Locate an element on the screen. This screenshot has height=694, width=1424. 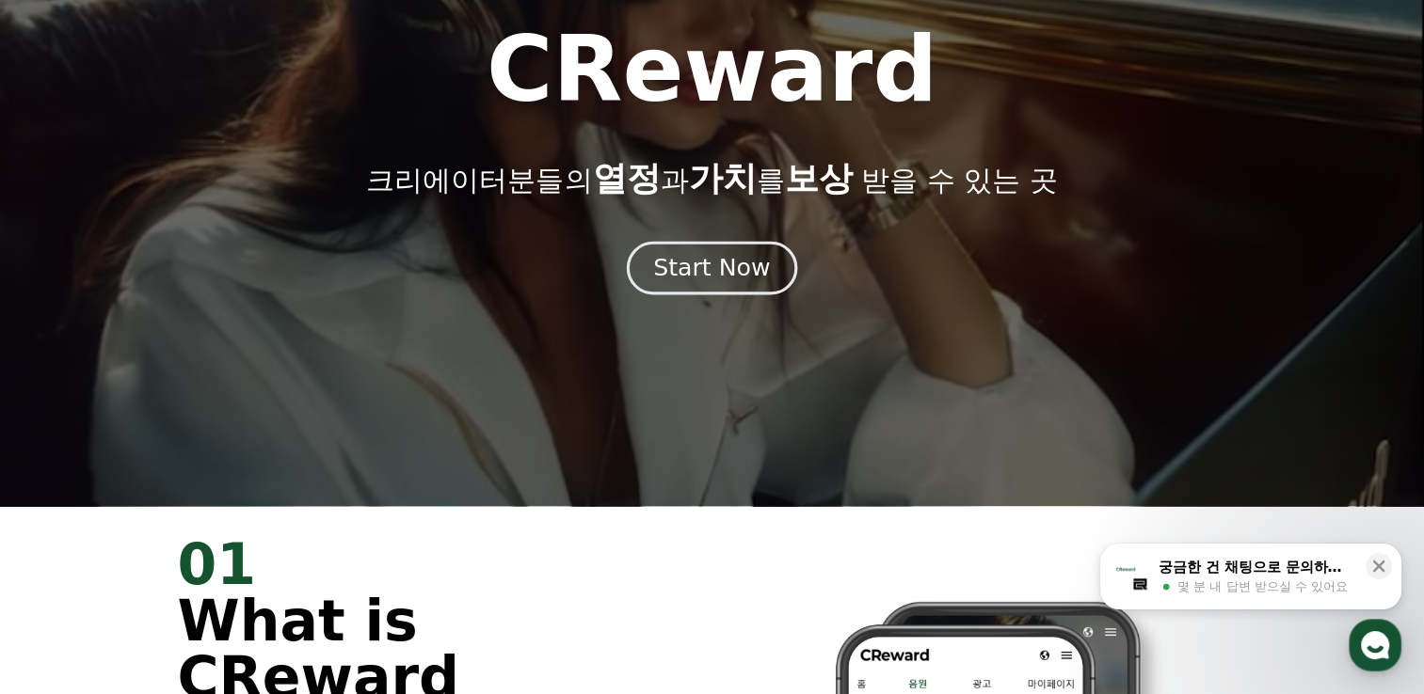
a: Start Now is located at coordinates (711, 270).